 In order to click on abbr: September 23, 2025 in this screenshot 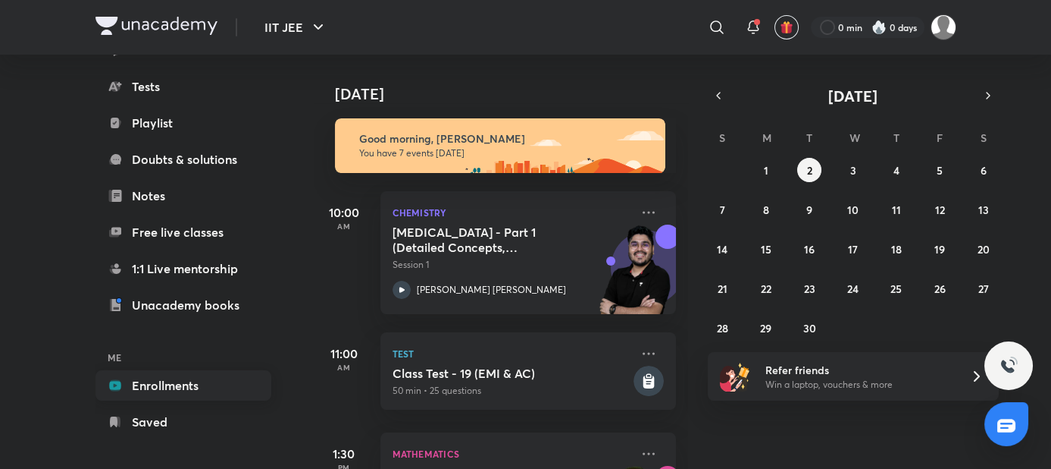, I will do `click(810, 288)`.